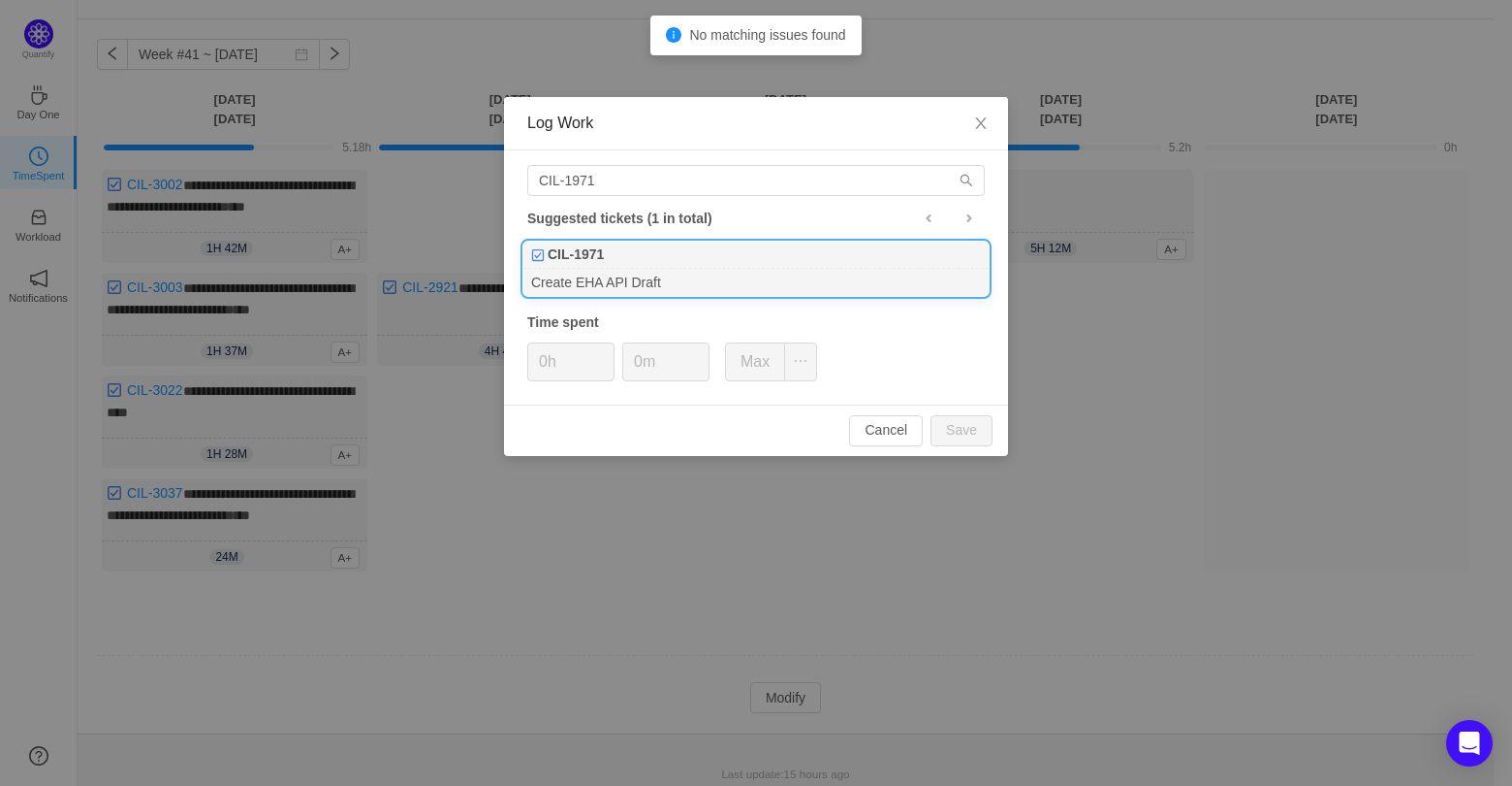  What do you see at coordinates (756, 281) in the screenshot?
I see `div: Create EHA API Draft` at bounding box center [756, 281].